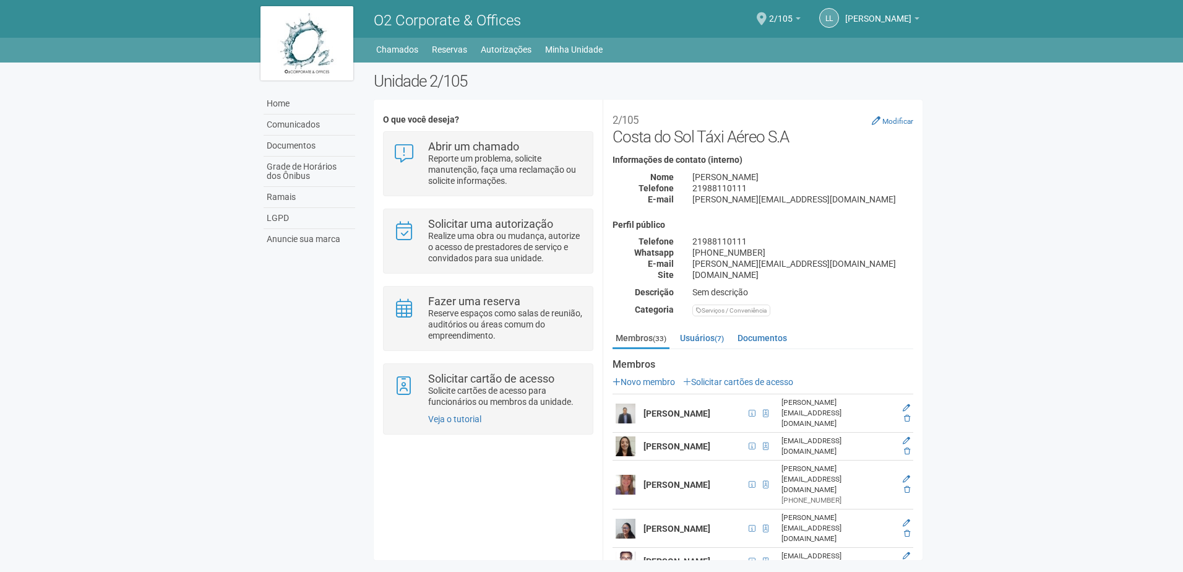 The height and width of the screenshot is (572, 1183). What do you see at coordinates (654, 252) in the screenshot?
I see `strong: Whatsapp` at bounding box center [654, 252].